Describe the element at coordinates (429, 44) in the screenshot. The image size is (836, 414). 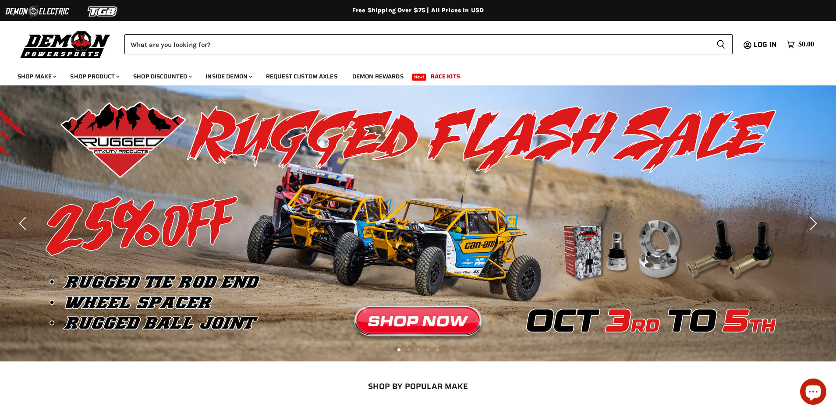
I see `form: Product` at that location.